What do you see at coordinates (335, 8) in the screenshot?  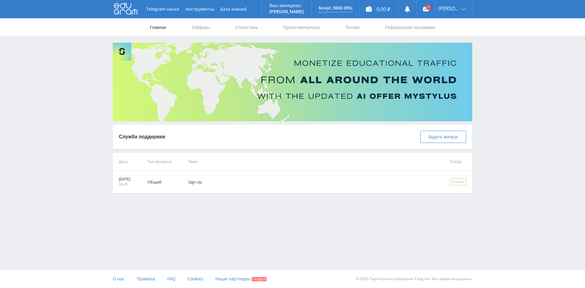 I see `p: Бонус 3000 (0%)` at bounding box center [335, 8].